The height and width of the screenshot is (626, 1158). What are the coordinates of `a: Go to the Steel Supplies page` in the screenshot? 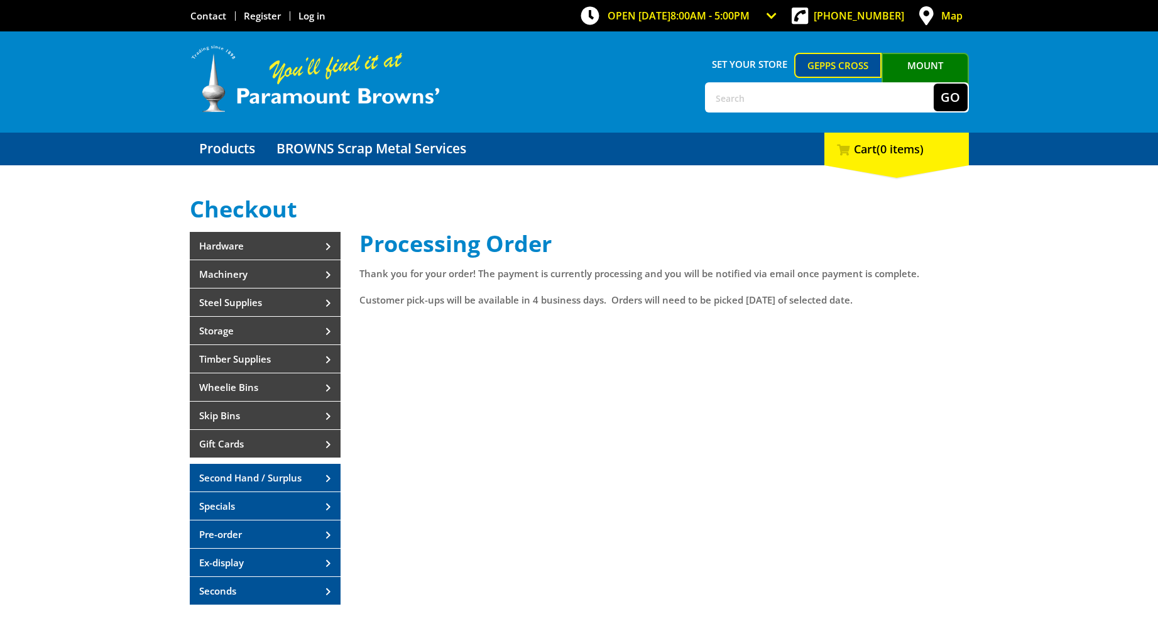 It's located at (265, 302).